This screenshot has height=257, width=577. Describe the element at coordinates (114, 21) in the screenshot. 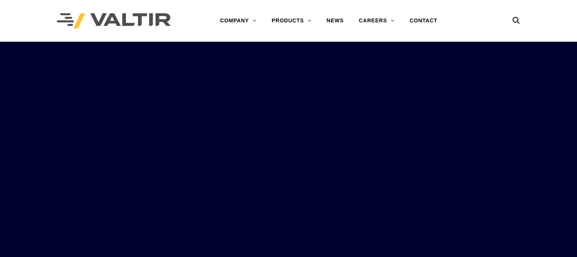

I see `img: Valtir` at that location.